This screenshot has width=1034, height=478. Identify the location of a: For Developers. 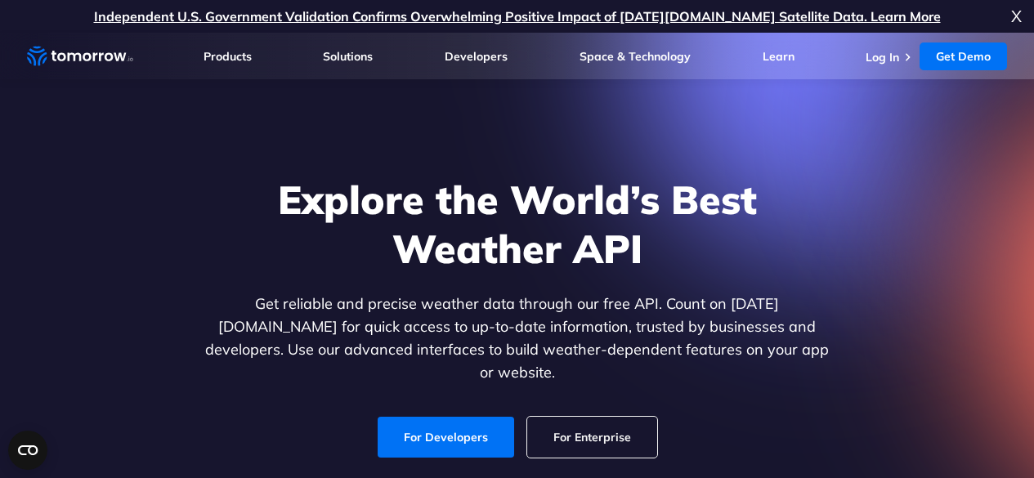
(446, 437).